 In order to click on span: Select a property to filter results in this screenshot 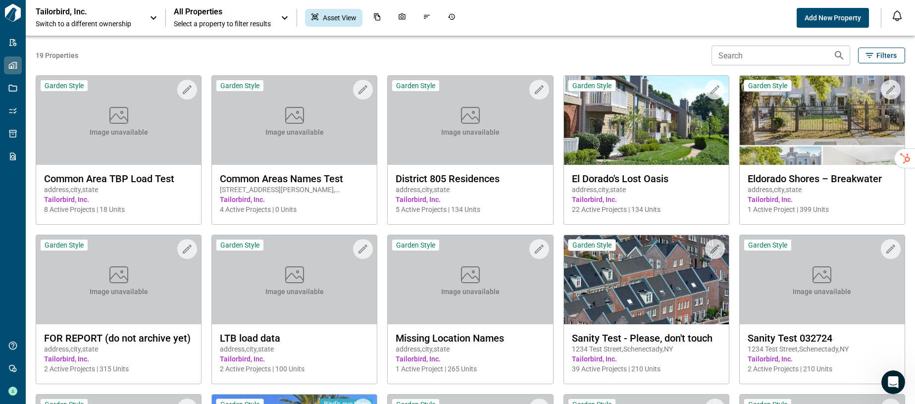, I will do `click(222, 24)`.